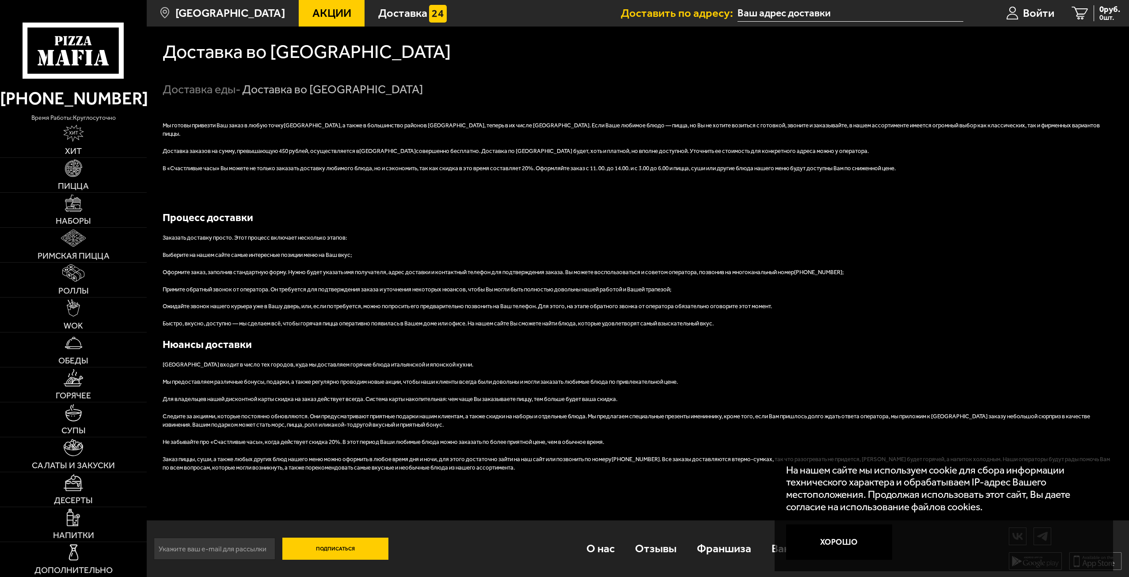 This screenshot has width=1129, height=577. What do you see at coordinates (638, 168) in the screenshot?
I see `p: В «Счастливые часы» Вы можете не только заказать доставку любимого блюда, но и сэкономить, так ка...` at bounding box center [638, 168].